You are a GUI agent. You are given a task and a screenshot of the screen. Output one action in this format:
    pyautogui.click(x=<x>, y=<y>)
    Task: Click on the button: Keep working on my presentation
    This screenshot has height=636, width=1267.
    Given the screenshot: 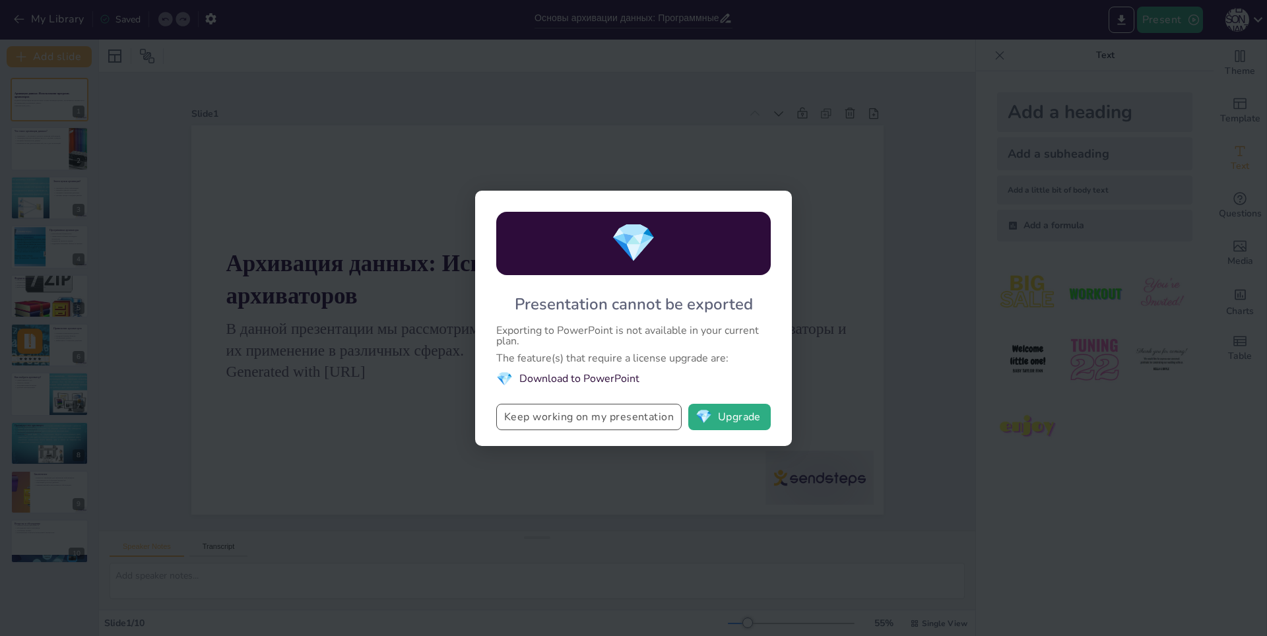 What is the action you would take?
    pyautogui.click(x=589, y=417)
    